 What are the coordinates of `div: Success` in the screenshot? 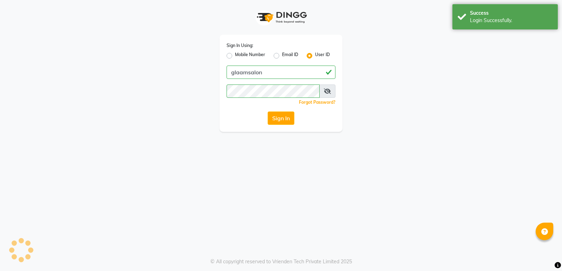 It's located at (511, 13).